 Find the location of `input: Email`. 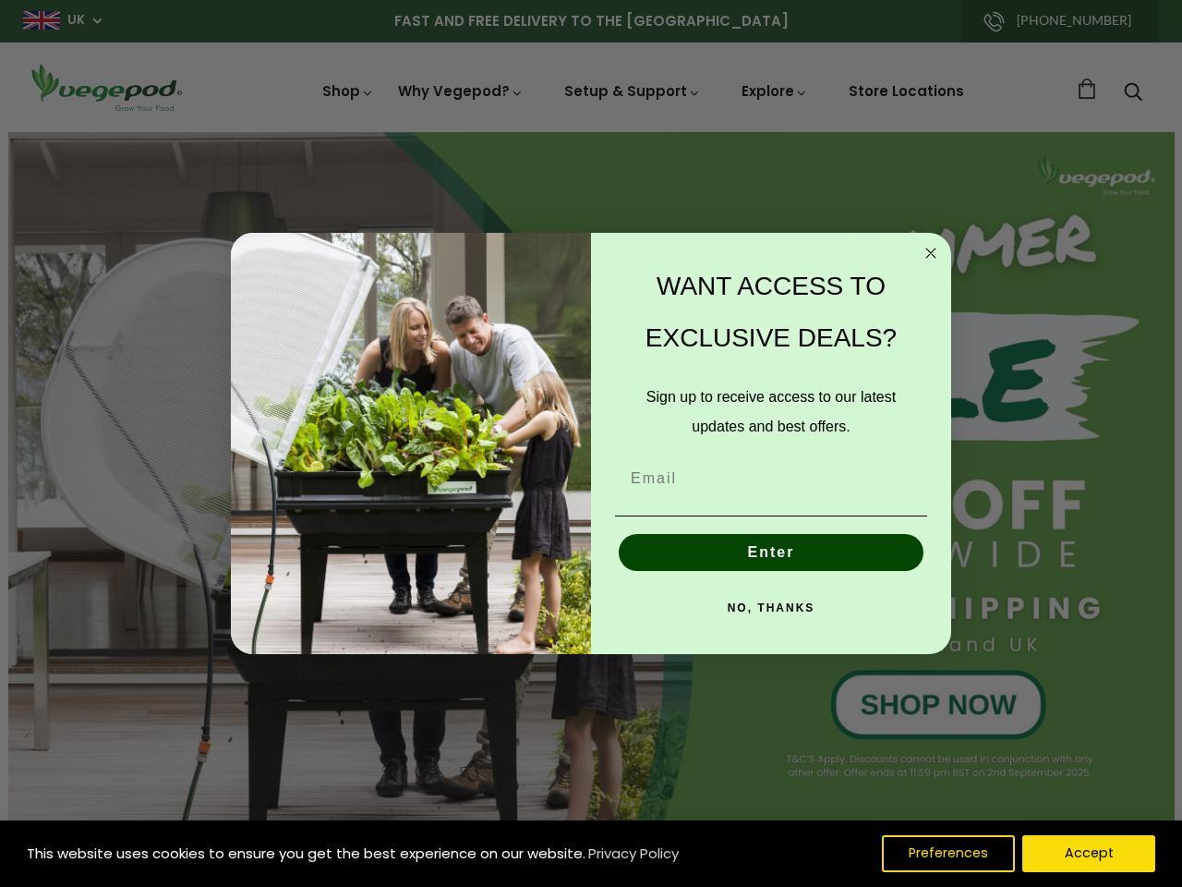

input: Email is located at coordinates (771, 478).